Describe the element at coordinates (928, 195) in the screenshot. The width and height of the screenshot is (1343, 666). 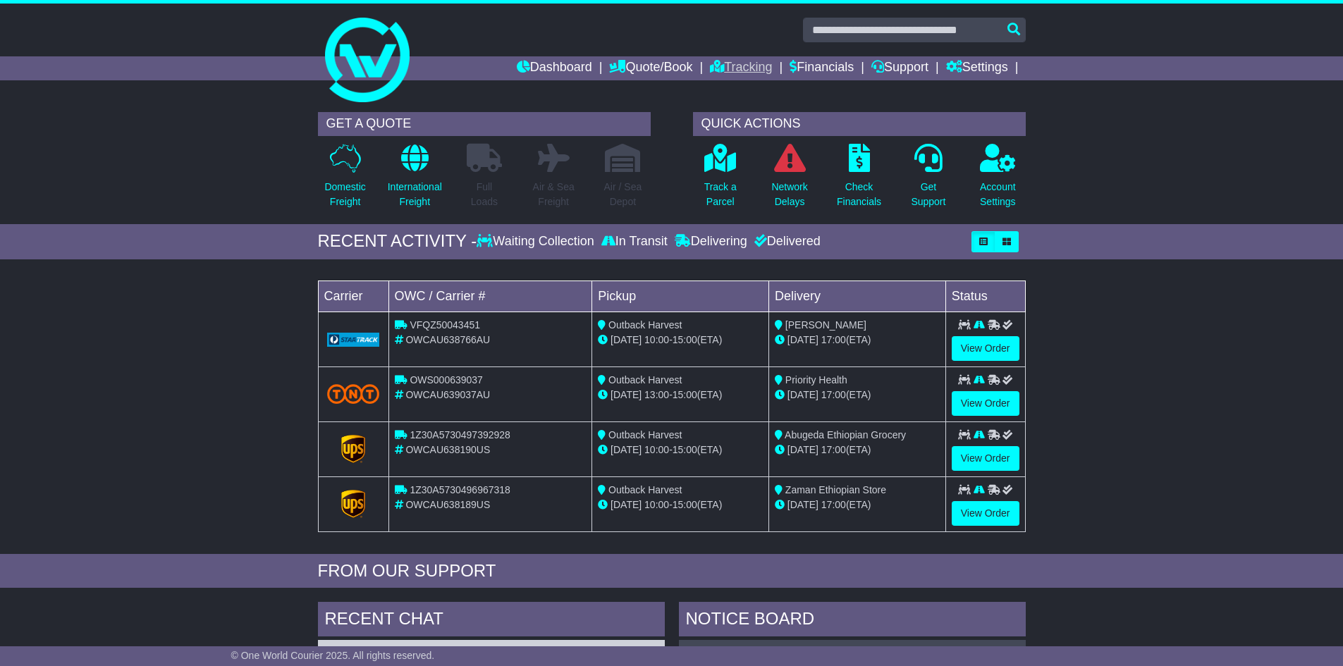
I see `p: Get Support` at that location.